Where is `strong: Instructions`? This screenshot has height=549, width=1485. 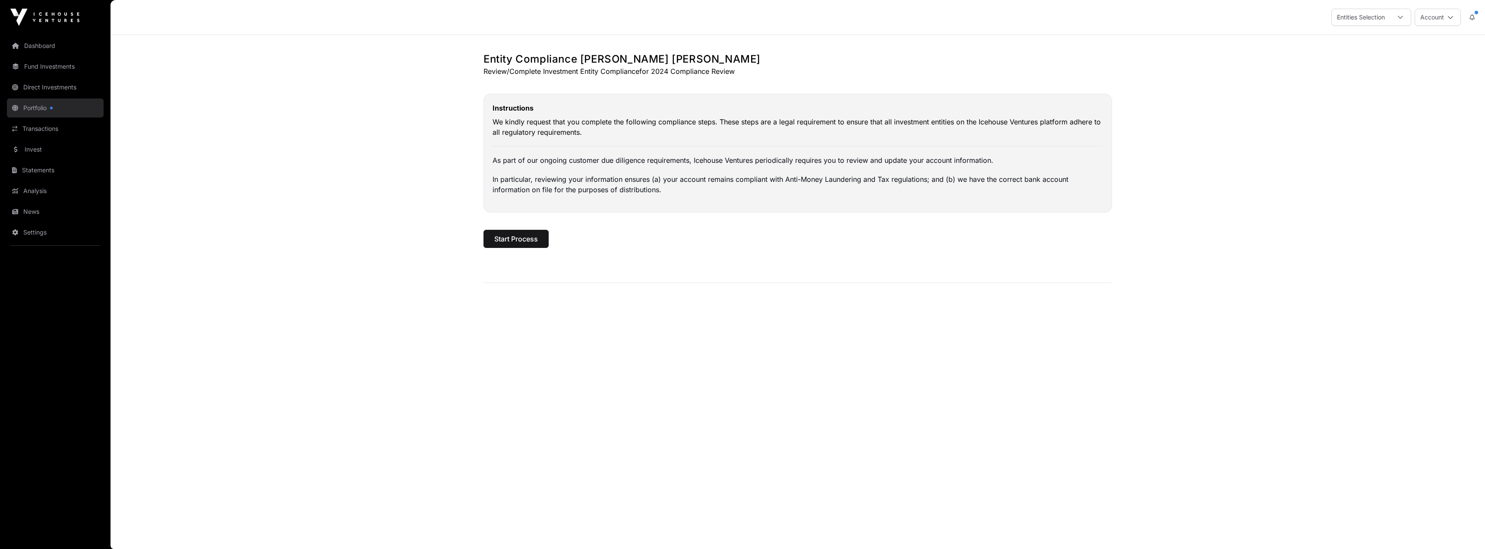 strong: Instructions is located at coordinates (513, 108).